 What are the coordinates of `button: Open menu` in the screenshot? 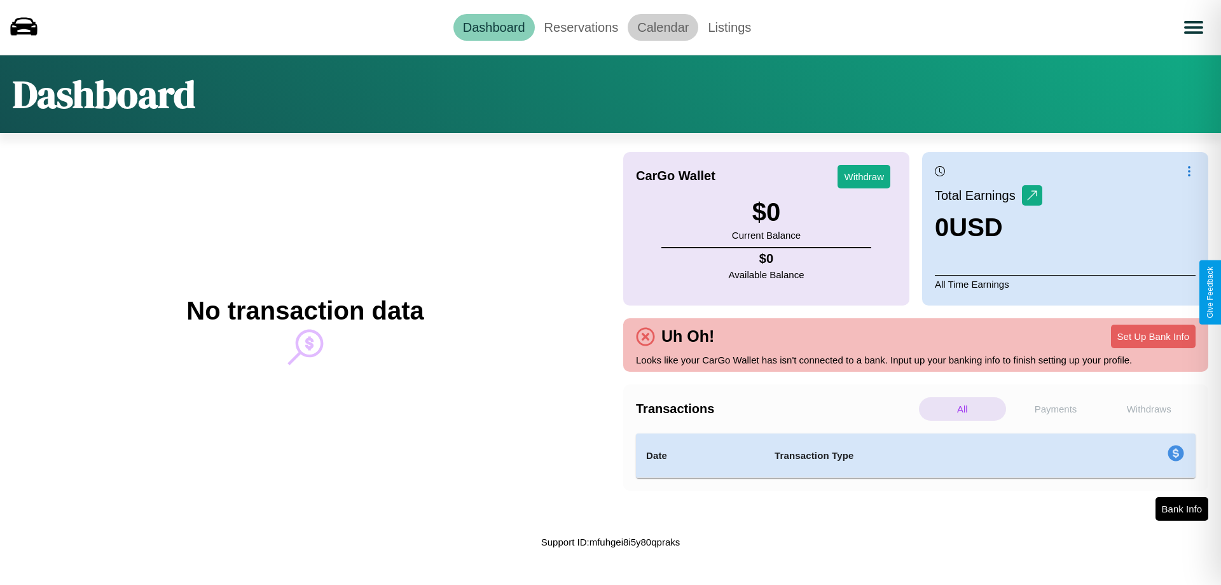 It's located at (1194, 27).